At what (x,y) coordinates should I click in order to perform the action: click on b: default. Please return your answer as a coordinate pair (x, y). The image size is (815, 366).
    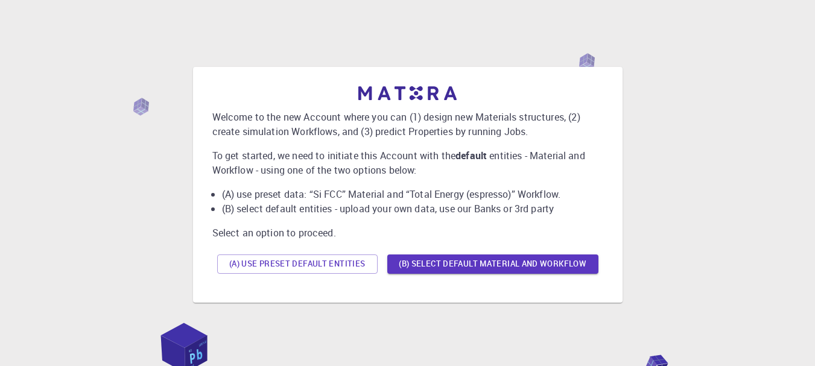
    Looking at the image, I should click on (471, 156).